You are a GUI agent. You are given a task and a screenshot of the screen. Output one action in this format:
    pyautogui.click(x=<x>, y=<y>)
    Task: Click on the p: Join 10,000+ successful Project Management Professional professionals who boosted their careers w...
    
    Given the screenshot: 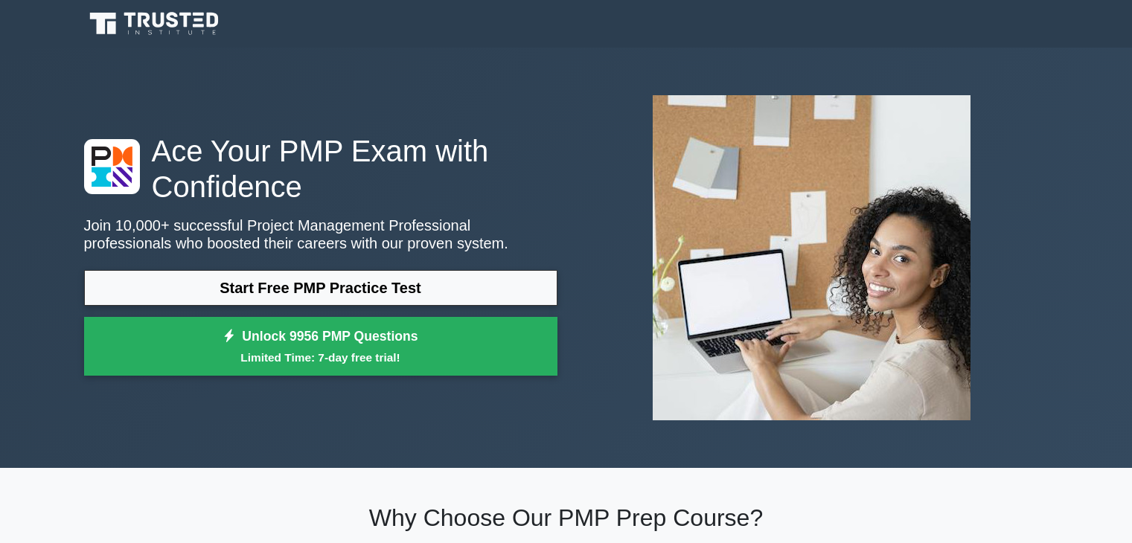 What is the action you would take?
    pyautogui.click(x=321, y=234)
    